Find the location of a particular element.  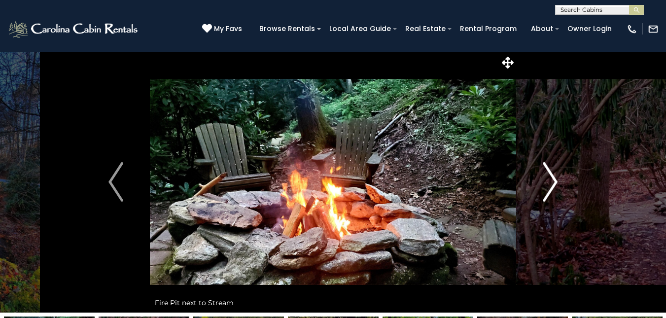

a: Local Area Guide is located at coordinates (360, 29).